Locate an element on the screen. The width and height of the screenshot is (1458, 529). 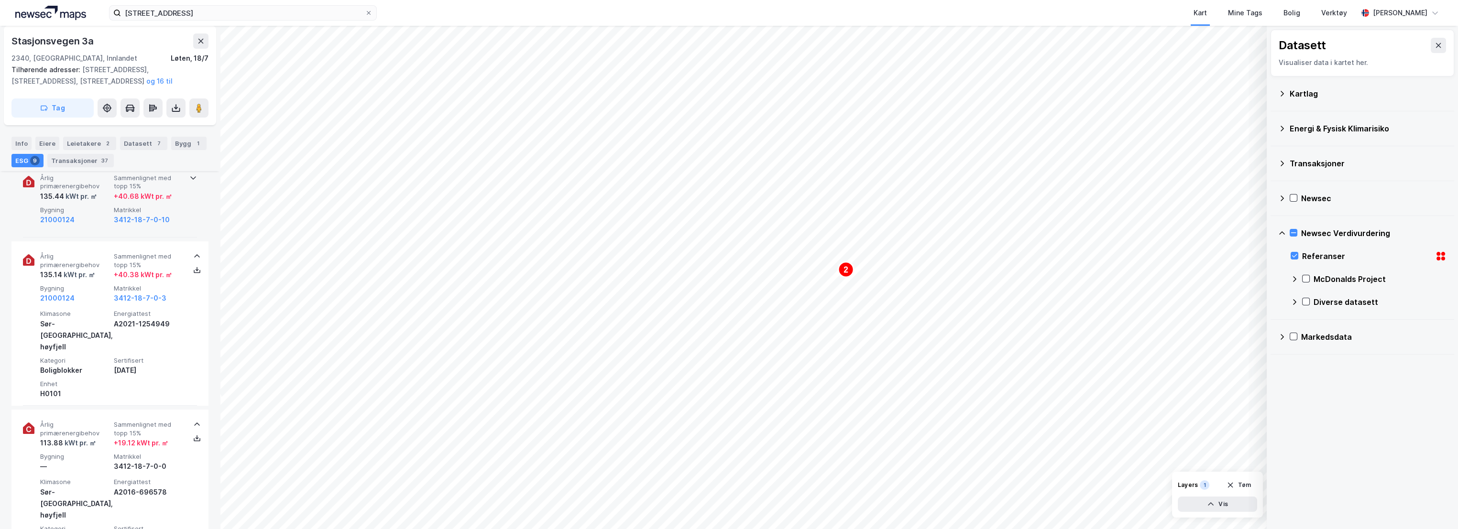
text: 2 is located at coordinates (846, 270).